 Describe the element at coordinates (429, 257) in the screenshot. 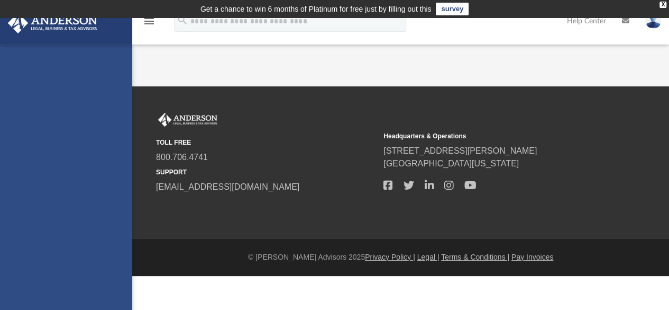

I see `a: Legal |` at that location.